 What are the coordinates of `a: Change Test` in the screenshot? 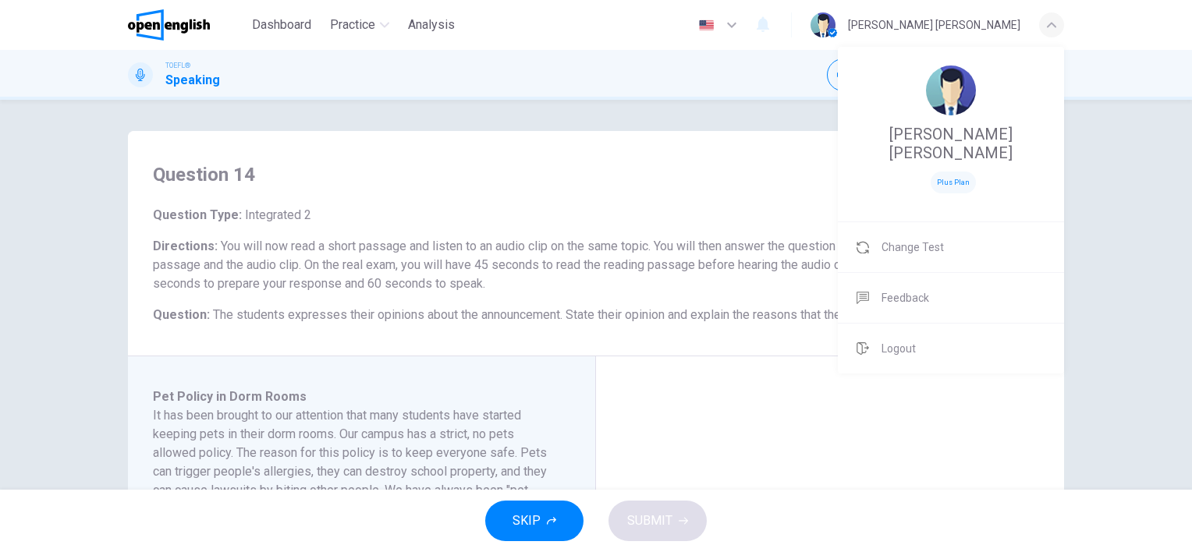 It's located at (951, 247).